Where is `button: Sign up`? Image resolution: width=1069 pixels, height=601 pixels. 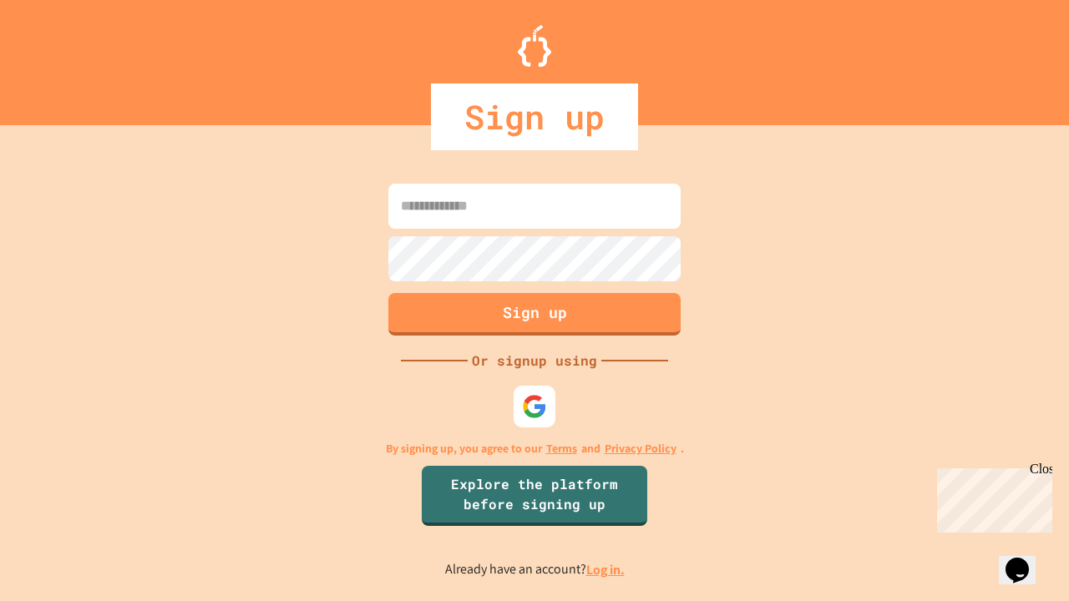
button: Sign up is located at coordinates (534, 314).